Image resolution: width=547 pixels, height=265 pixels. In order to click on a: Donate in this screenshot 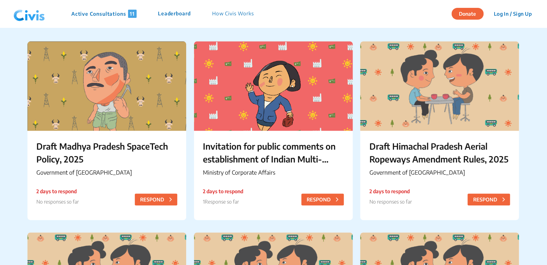, I will do `click(470, 13)`.